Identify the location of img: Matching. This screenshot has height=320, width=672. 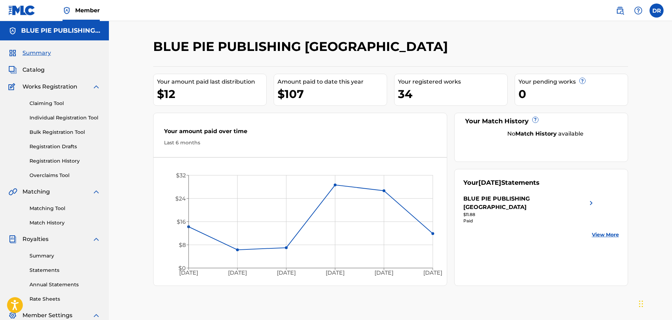
(13, 192).